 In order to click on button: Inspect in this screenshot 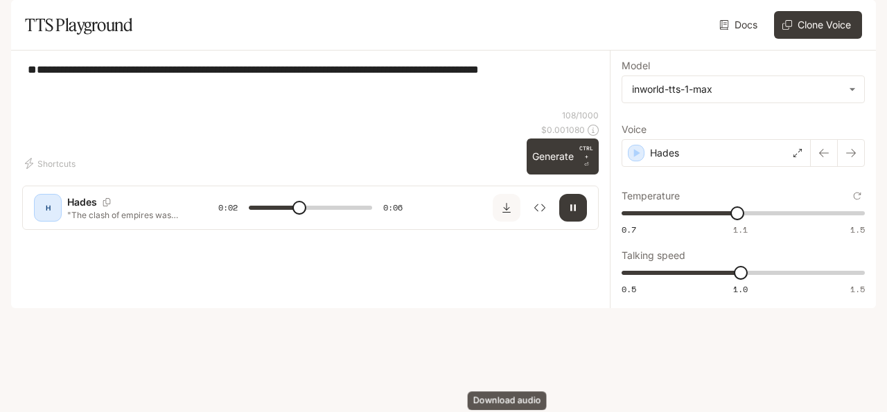, I will do `click(540, 208)`.